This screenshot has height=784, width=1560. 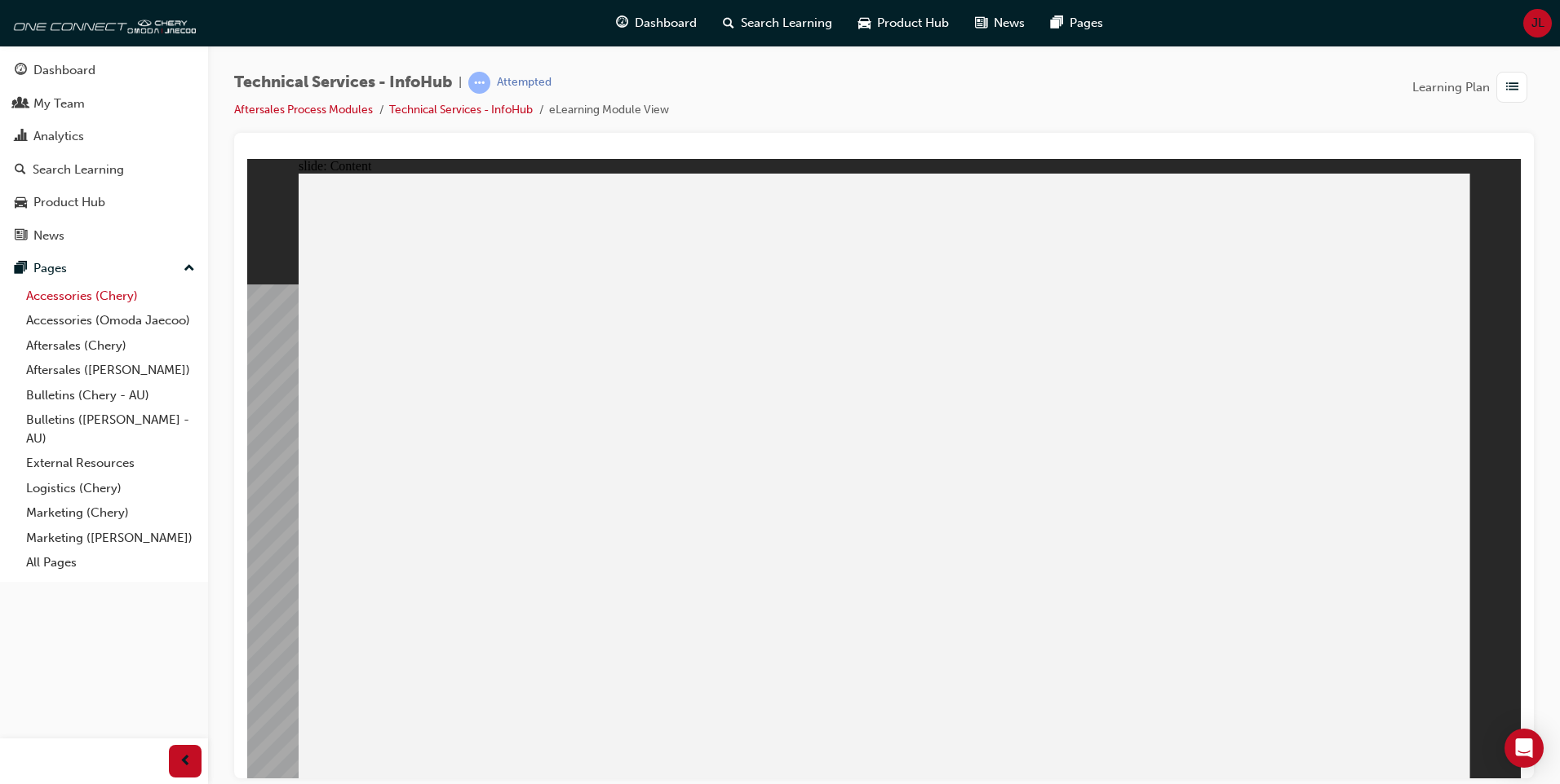 What do you see at coordinates (1473, 87) in the screenshot?
I see `button: Learning Plan` at bounding box center [1473, 87].